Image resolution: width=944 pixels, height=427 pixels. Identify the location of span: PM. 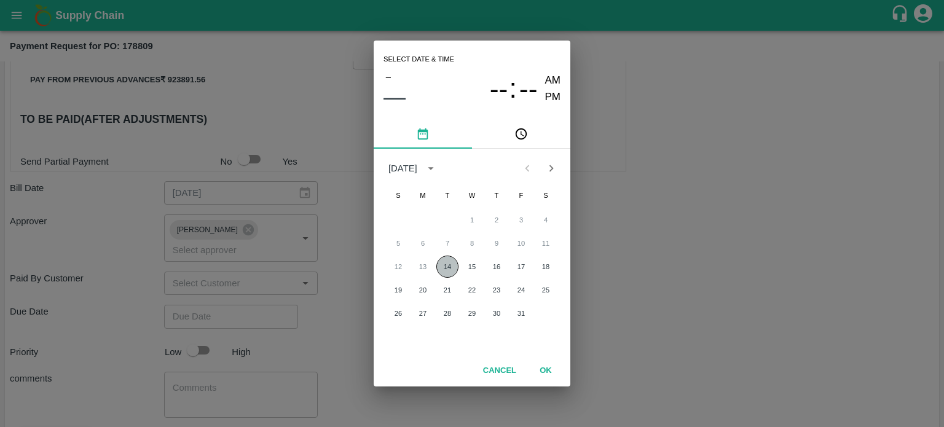
(553, 97).